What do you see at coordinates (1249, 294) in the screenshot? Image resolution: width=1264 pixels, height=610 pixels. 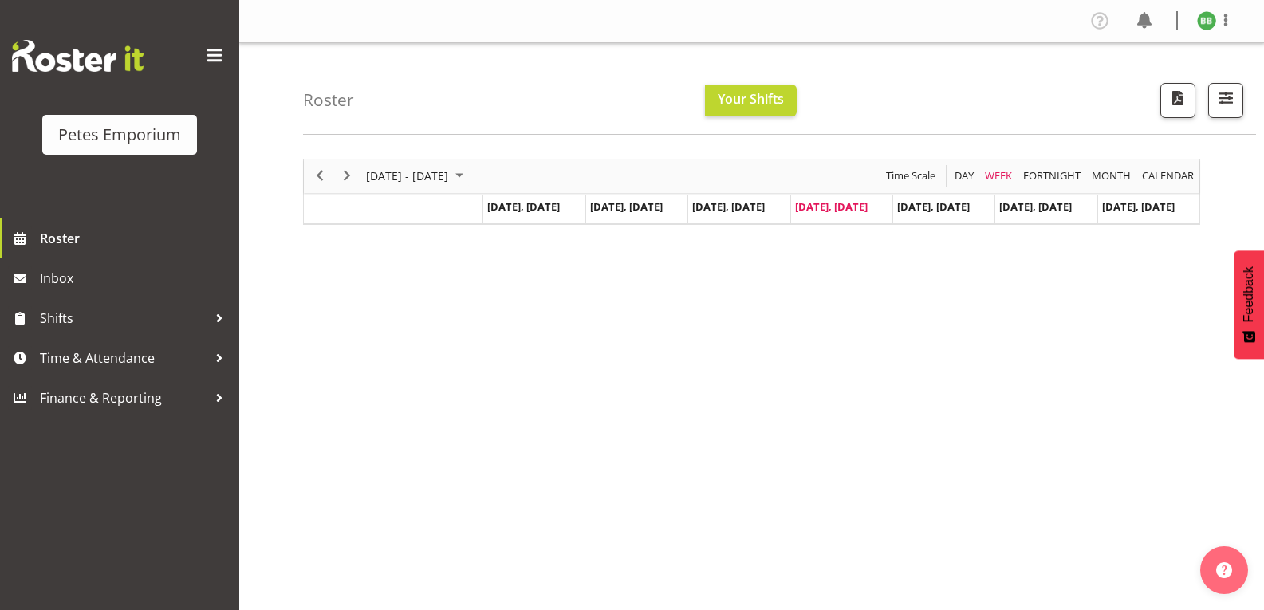 I see `span: Feedback` at bounding box center [1249, 294].